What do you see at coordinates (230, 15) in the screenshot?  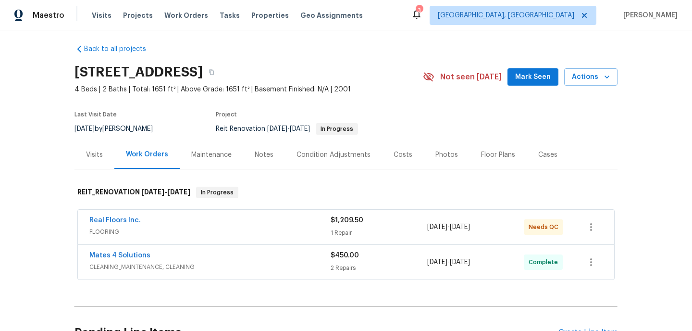 I see `span: Tasks` at bounding box center [230, 15].